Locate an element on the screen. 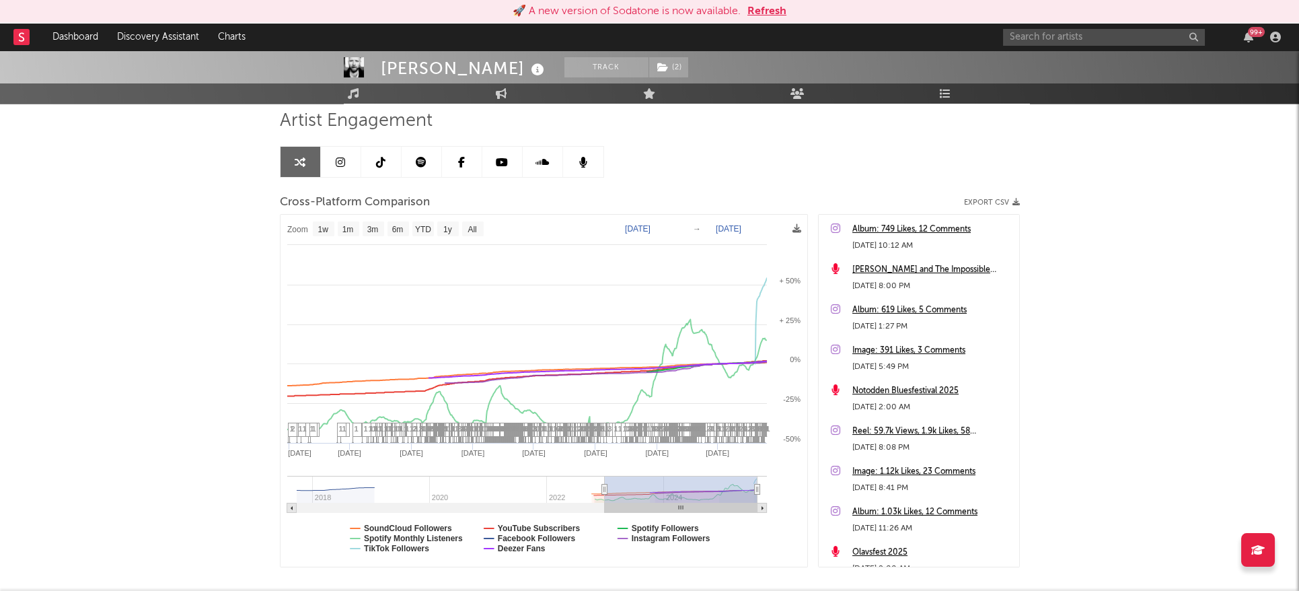 Image resolution: width=1299 pixels, height=591 pixels. span: Artist Engagement is located at coordinates (356, 121).